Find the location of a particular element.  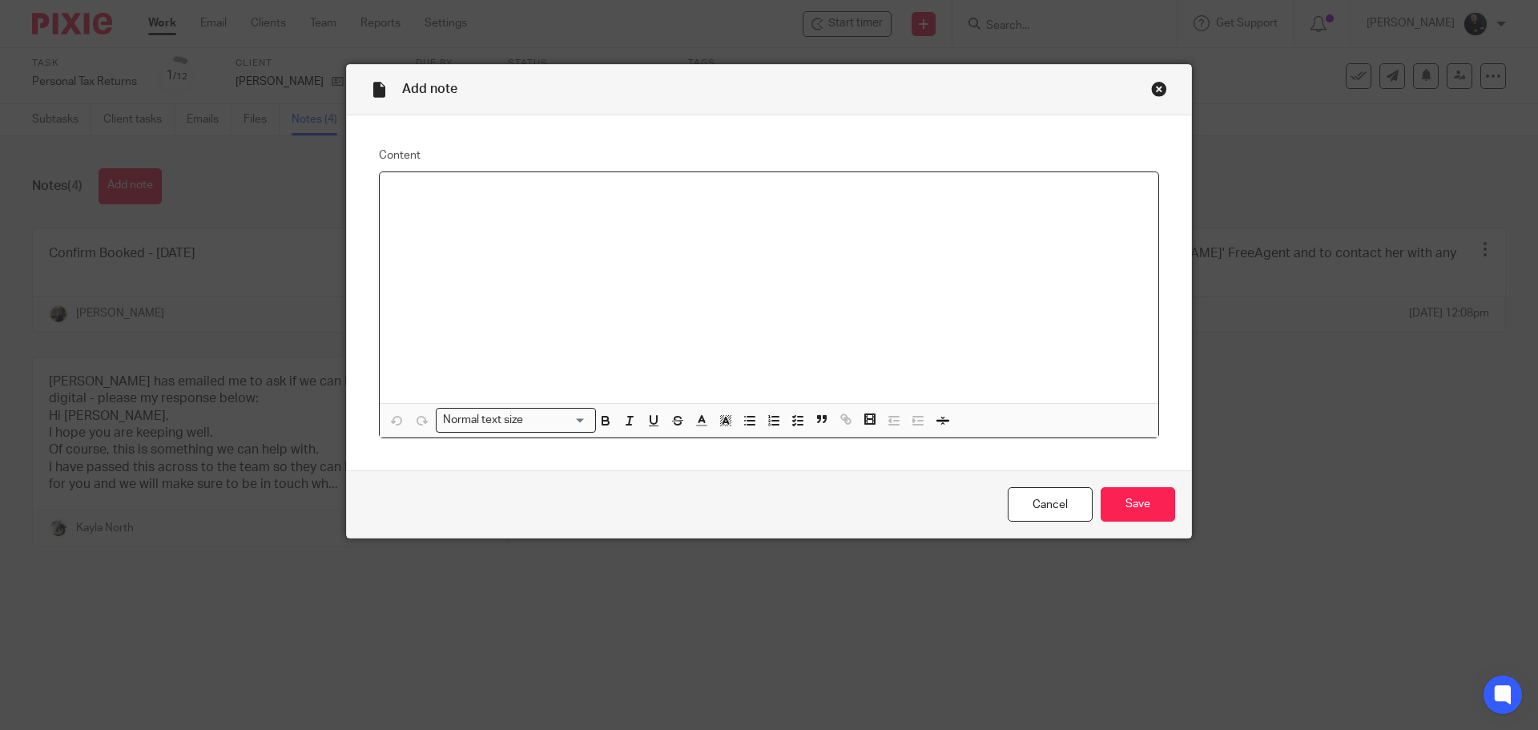

a: Cancel is located at coordinates (1050, 504).